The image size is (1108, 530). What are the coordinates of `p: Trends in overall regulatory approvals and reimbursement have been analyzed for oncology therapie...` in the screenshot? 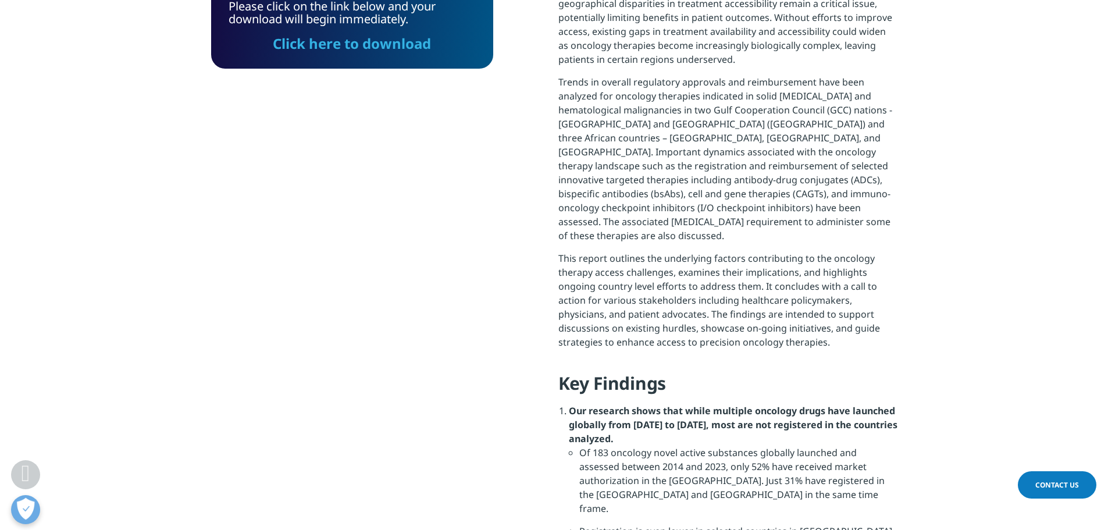 It's located at (728, 163).